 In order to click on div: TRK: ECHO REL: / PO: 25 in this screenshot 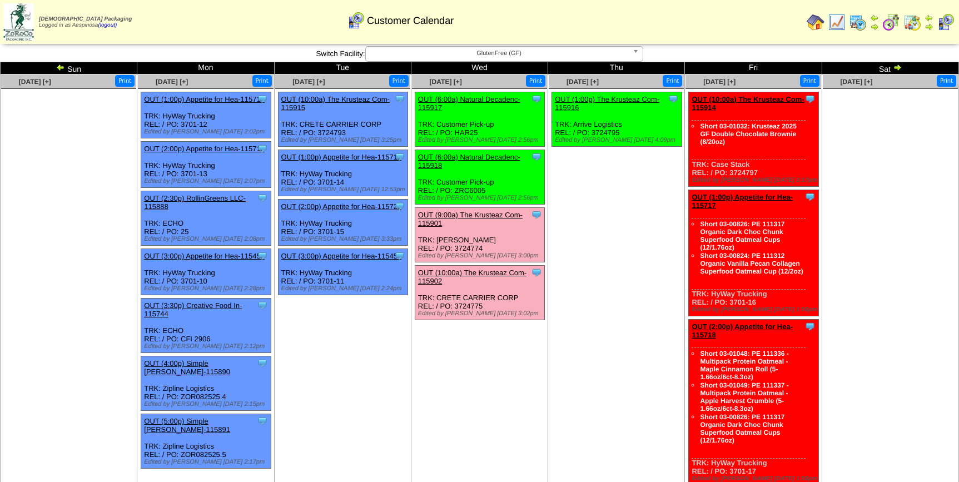, I will do `click(206, 218)`.